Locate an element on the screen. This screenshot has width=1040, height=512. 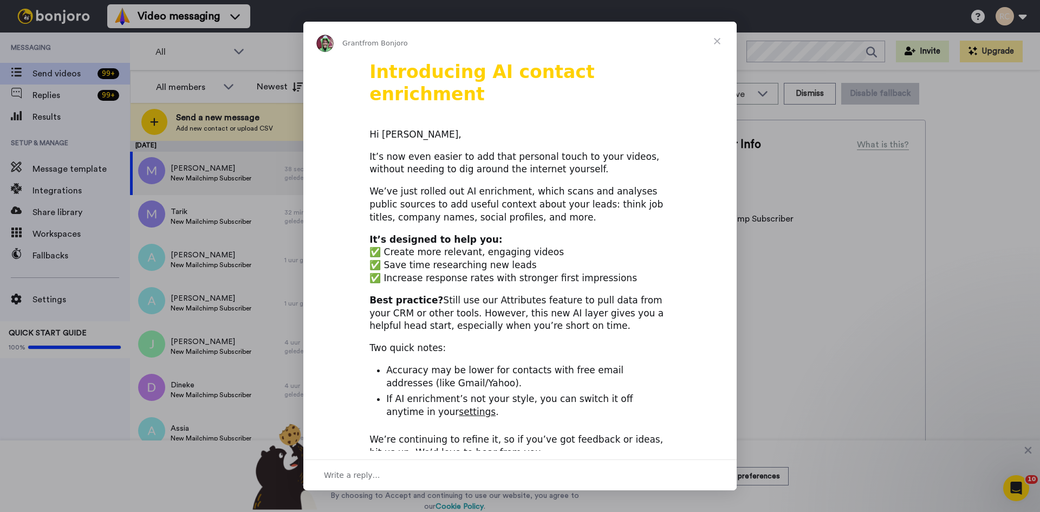
span: Grant is located at coordinates (352, 43).